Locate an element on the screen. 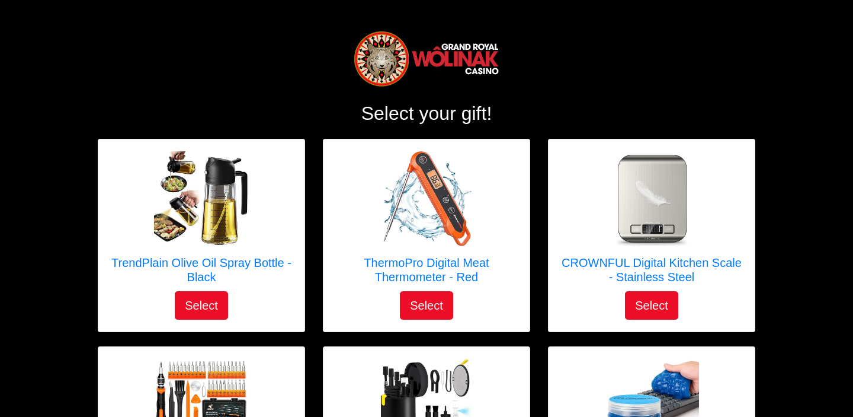 The height and width of the screenshot is (417, 853). a: ThermoPro Digital Meat Thermometer - Red ThermoPro Digital Meat Thermometer - Red is located at coordinates (427, 221).